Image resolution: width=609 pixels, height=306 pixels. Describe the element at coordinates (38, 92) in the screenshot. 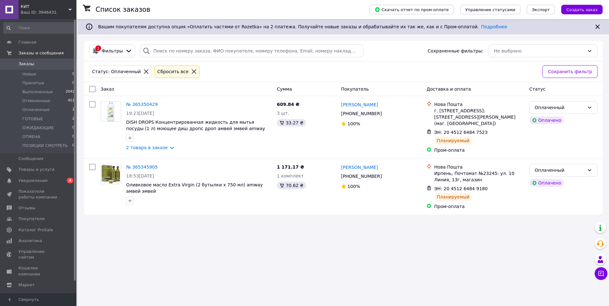

I see `span: Выполненные` at that location.